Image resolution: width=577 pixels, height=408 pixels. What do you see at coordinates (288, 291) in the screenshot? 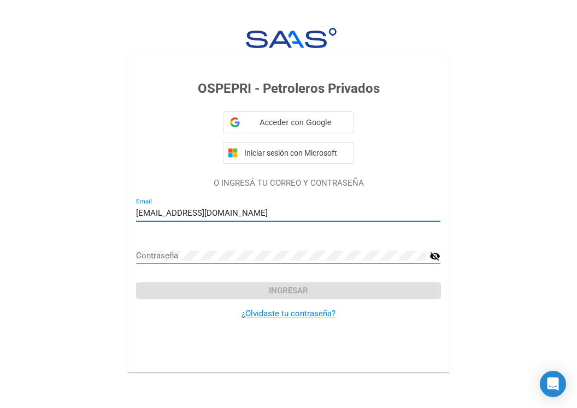
I see `button: Ingresar` at bounding box center [288, 291].